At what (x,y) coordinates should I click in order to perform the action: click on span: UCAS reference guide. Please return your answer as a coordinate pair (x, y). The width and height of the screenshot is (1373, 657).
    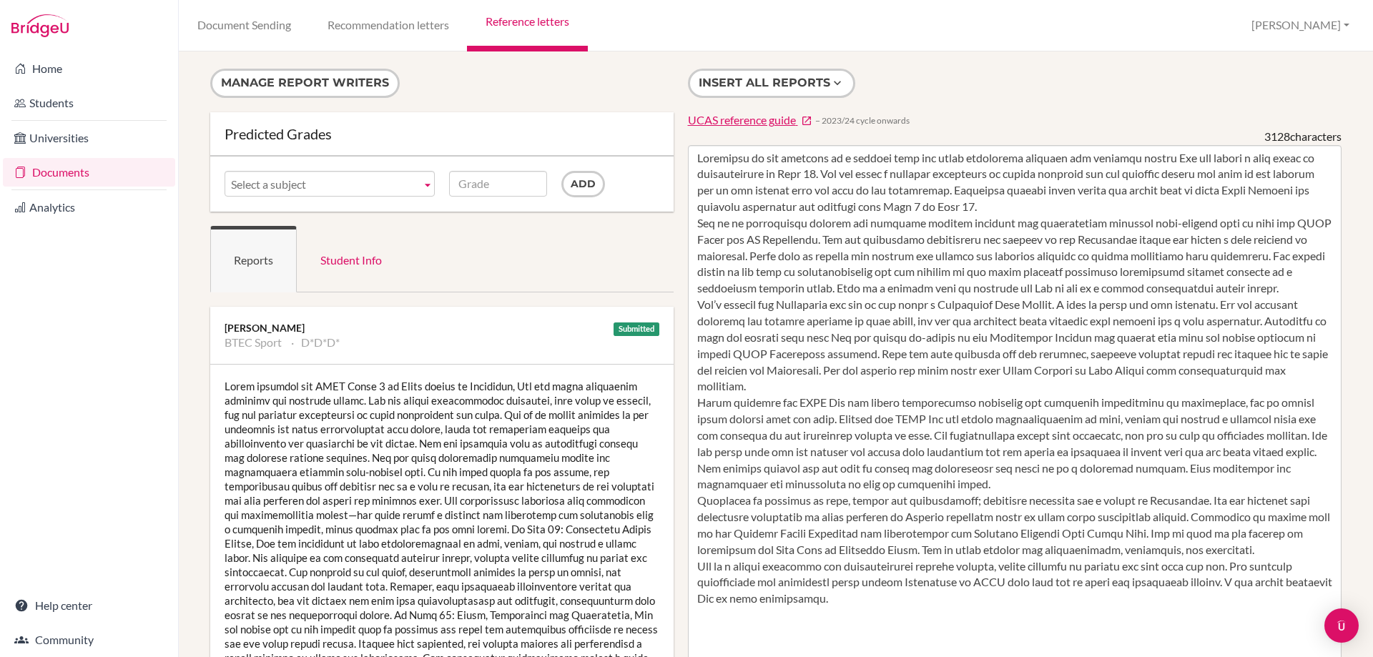
    Looking at the image, I should click on (742, 119).